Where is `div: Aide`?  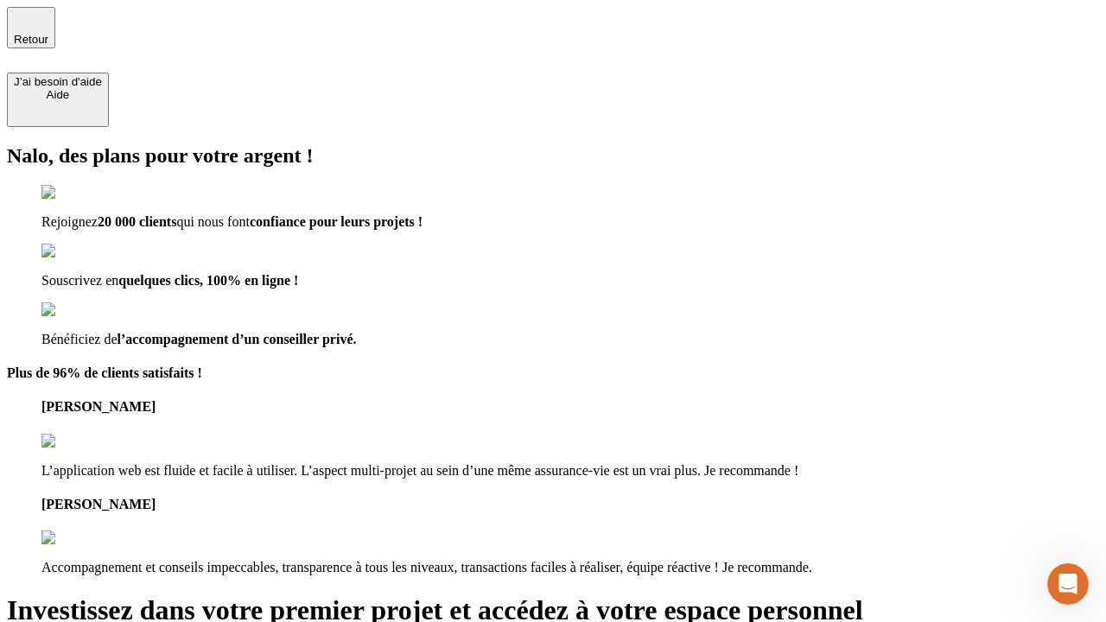 div: Aide is located at coordinates (58, 94).